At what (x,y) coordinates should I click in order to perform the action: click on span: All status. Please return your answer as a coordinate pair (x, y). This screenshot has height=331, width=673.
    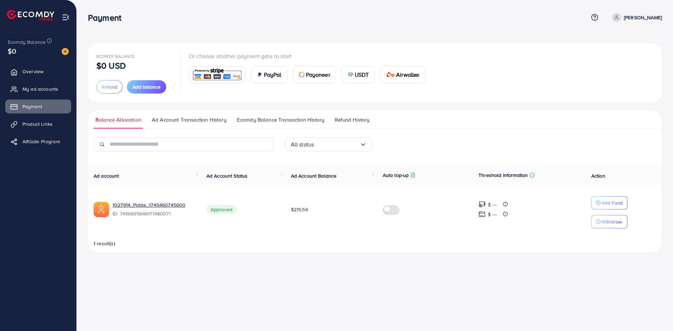
    Looking at the image, I should click on (303, 144).